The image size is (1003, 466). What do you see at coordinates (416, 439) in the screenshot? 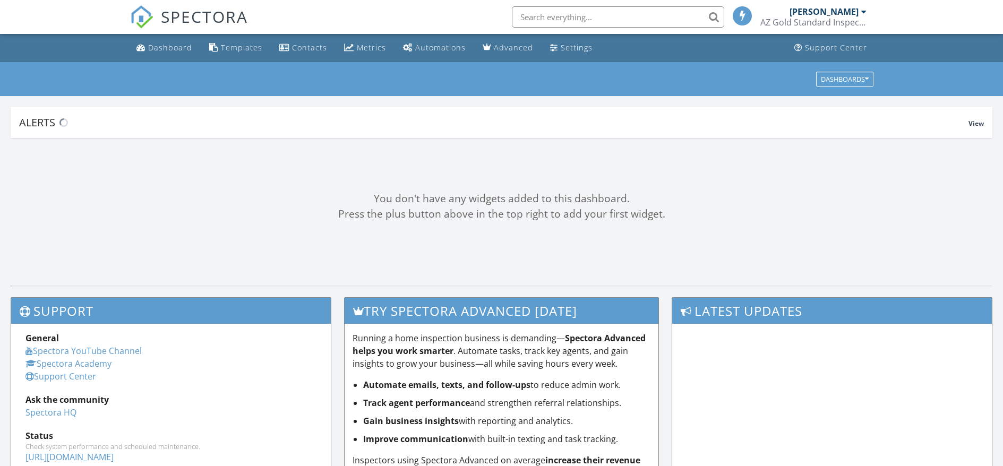
I see `strong: Improve communication` at bounding box center [416, 439].